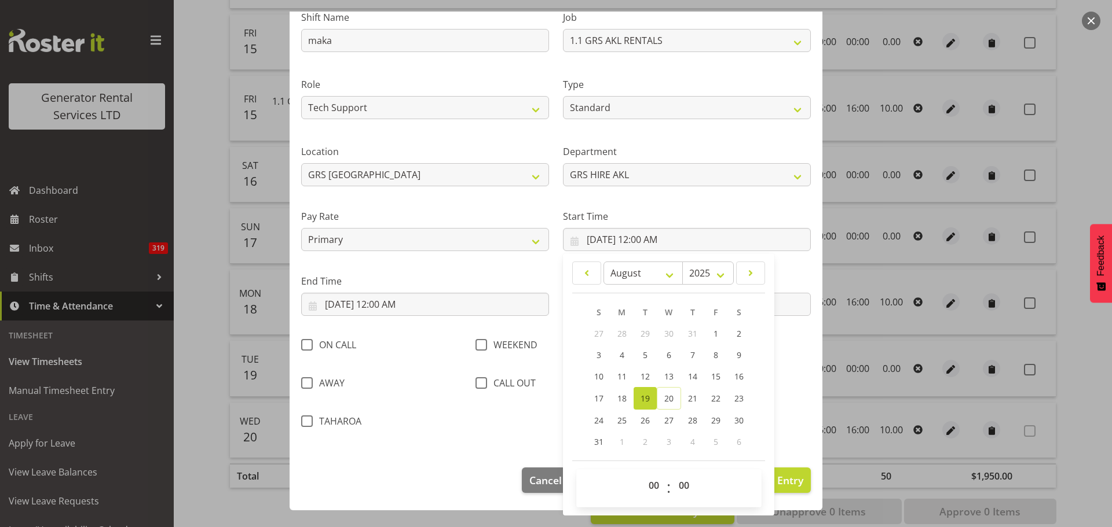 This screenshot has height=527, width=1112. I want to click on label: Pay Rate, so click(425, 217).